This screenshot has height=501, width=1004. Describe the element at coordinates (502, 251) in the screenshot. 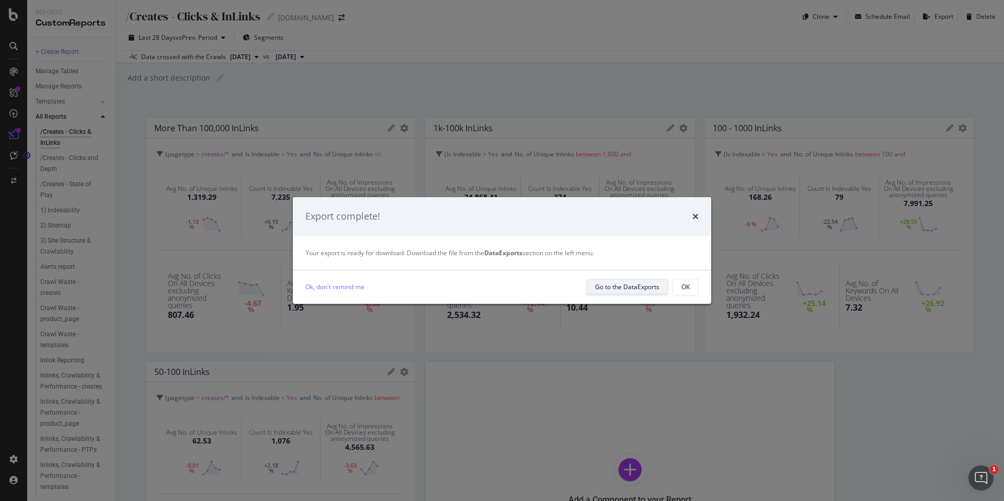

I see `div: modal` at that location.